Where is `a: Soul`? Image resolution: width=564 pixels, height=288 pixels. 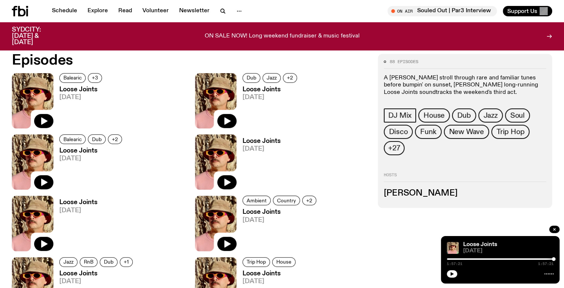
a: Soul is located at coordinates (518, 115).